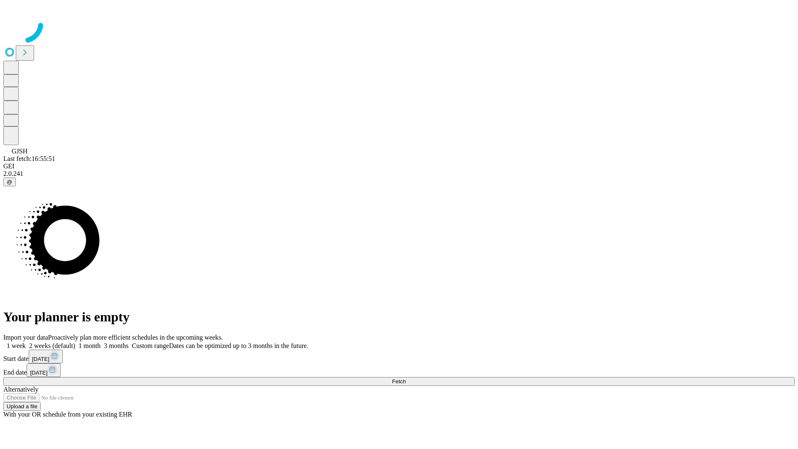 This screenshot has width=798, height=449. I want to click on div: Start date, so click(399, 356).